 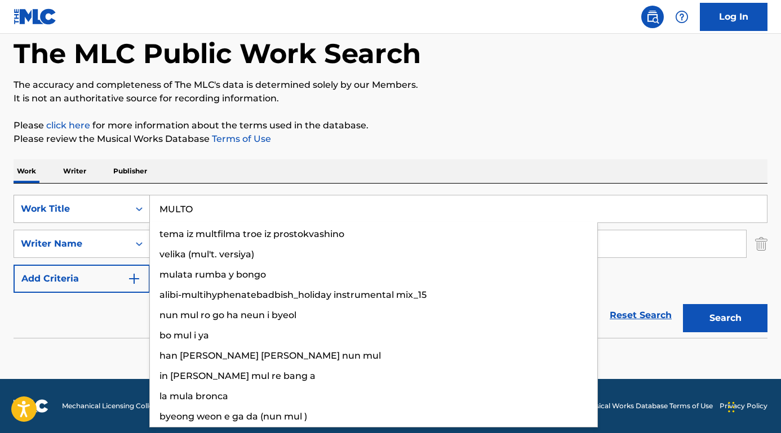 What do you see at coordinates (734, 17) in the screenshot?
I see `a: Log In` at bounding box center [734, 17].